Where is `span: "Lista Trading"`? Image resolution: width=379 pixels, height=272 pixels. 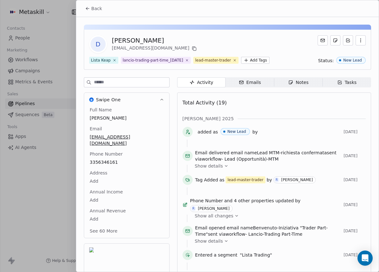 span: "Lista Trading" is located at coordinates (256, 255).